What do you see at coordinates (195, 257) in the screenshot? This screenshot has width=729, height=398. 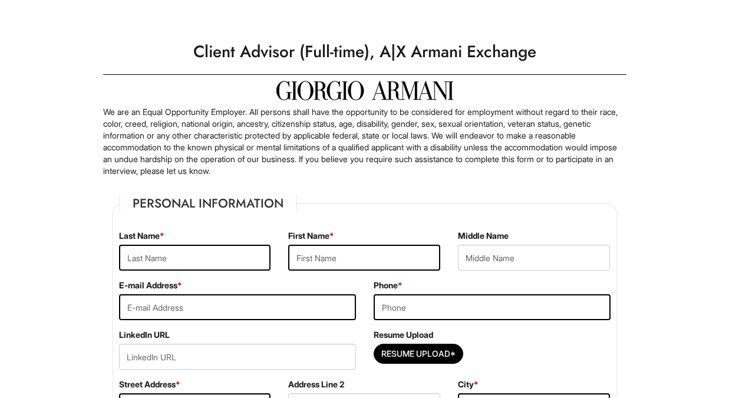 I see `input: Last Name` at bounding box center [195, 257].